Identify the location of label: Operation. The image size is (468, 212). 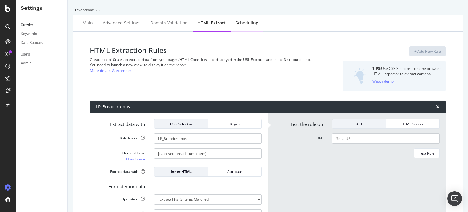
(120, 198).